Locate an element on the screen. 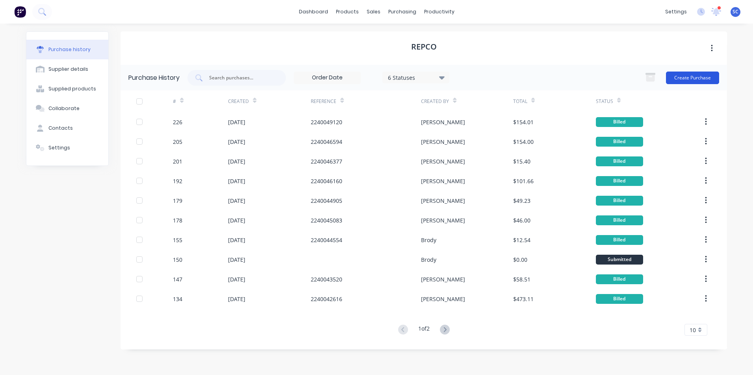 The height and width of the screenshot is (375, 753). input: Search purchases... is located at coordinates (241, 78).